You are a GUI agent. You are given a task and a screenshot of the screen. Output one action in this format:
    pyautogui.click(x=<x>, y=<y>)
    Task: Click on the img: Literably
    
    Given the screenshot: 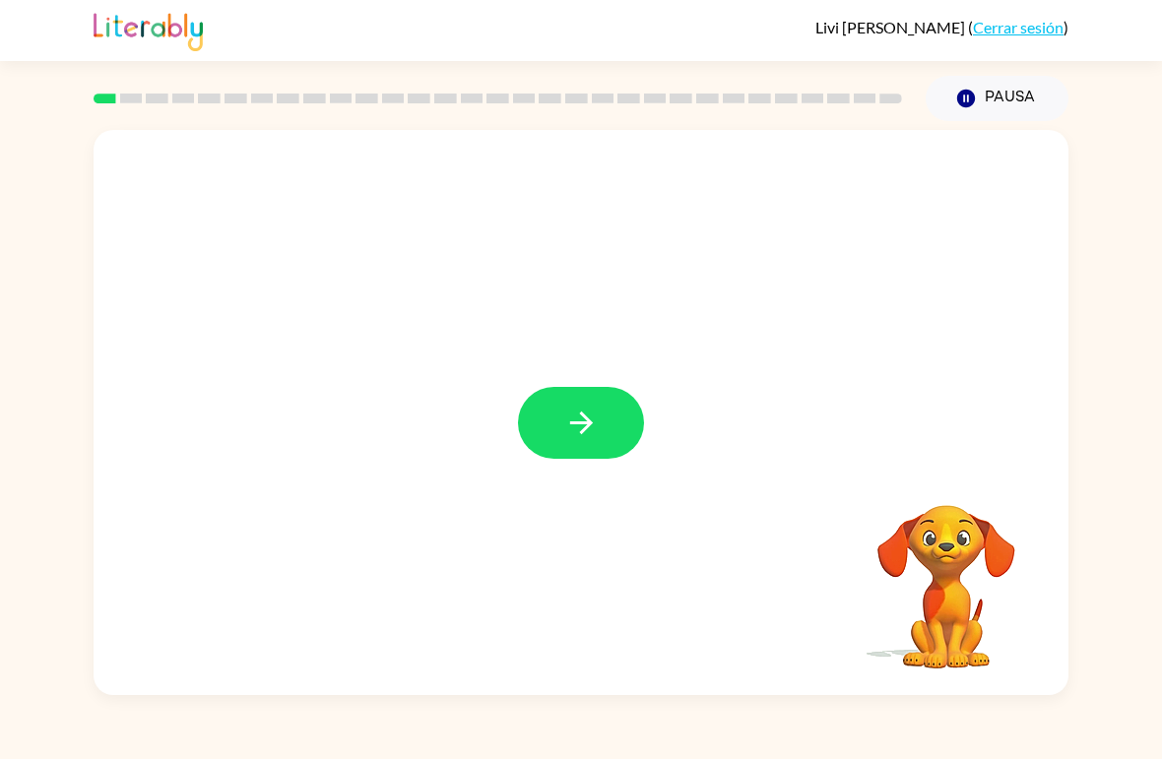 What is the action you would take?
    pyautogui.click(x=148, y=30)
    